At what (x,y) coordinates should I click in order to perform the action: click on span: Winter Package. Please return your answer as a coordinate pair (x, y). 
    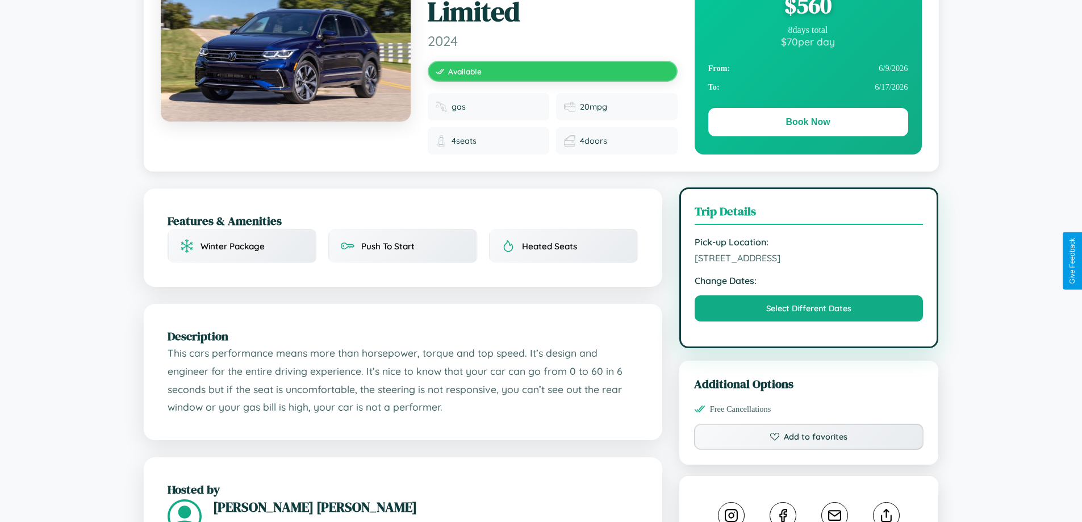
    Looking at the image, I should click on (232, 246).